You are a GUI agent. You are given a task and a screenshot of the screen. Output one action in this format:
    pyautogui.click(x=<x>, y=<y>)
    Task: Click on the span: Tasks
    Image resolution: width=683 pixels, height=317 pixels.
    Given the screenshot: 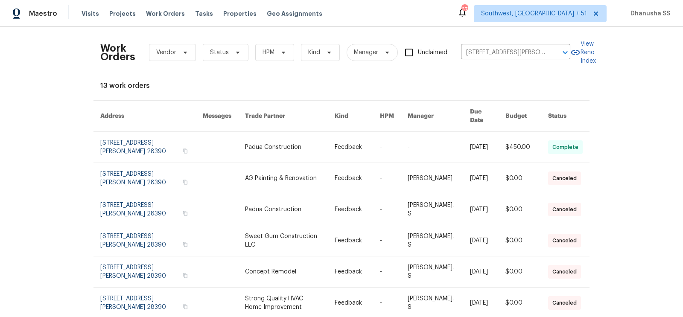 What is the action you would take?
    pyautogui.click(x=204, y=14)
    